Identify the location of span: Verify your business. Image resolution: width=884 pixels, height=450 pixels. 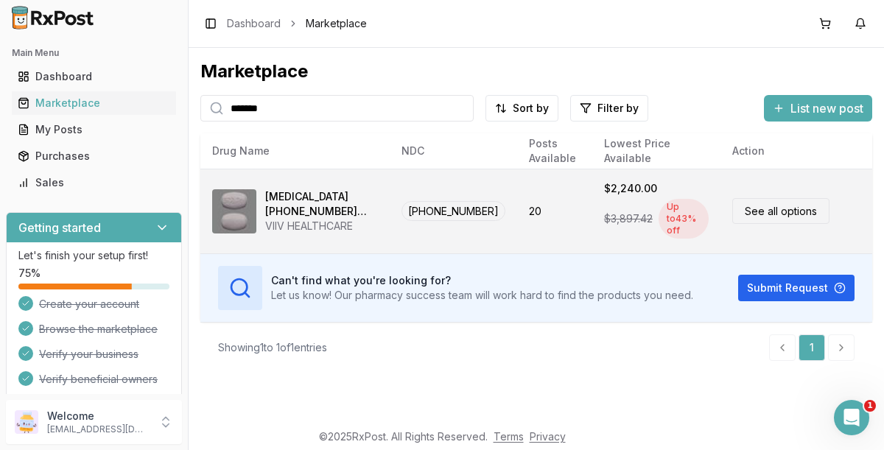
(88, 354).